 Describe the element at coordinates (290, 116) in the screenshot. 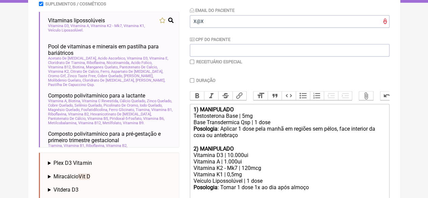

I see `div: Testosterona Base | 5mg` at that location.